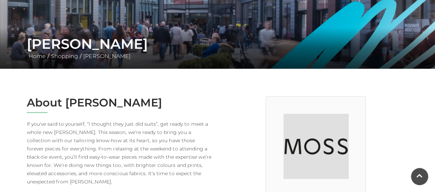 The width and height of the screenshot is (435, 192). What do you see at coordinates (120, 153) in the screenshot?
I see `p: If you've said to yourself, “I thought they just did suits”, get ready to meet a whole new [PERSO...` at bounding box center [120, 153].